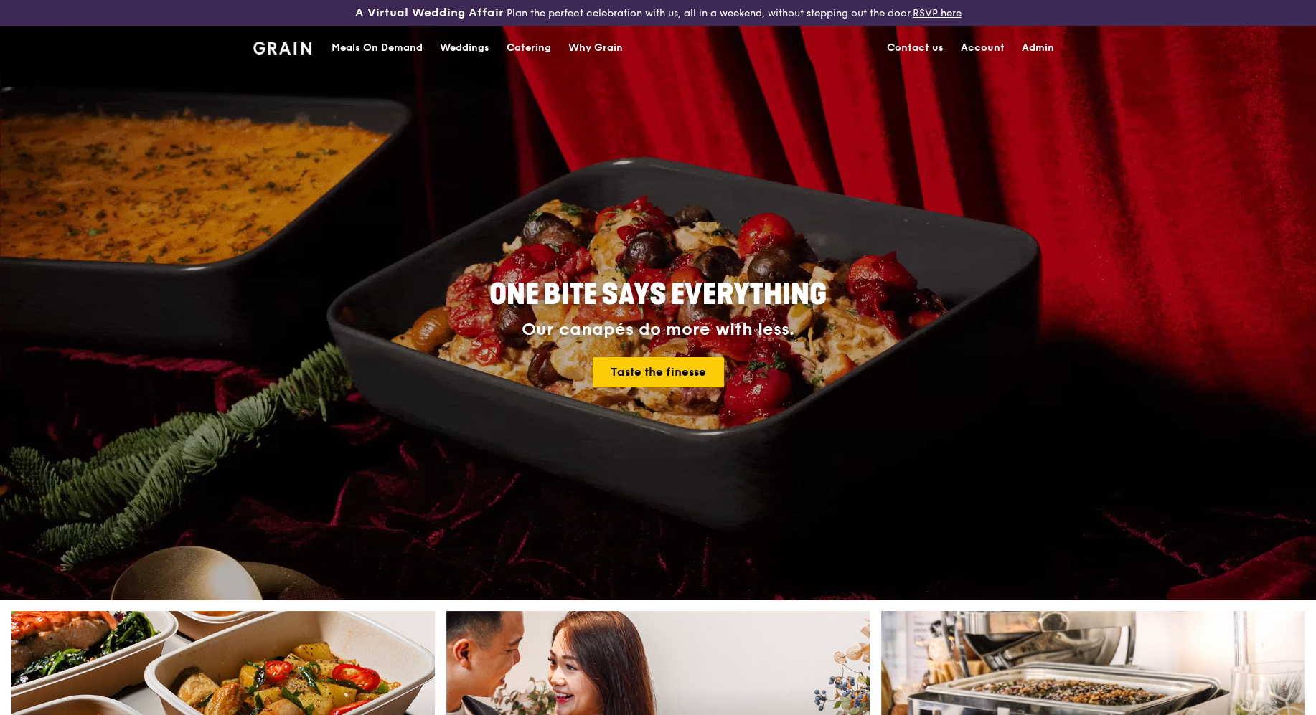 This screenshot has width=1316, height=715. I want to click on div: Meals On Demand, so click(377, 48).